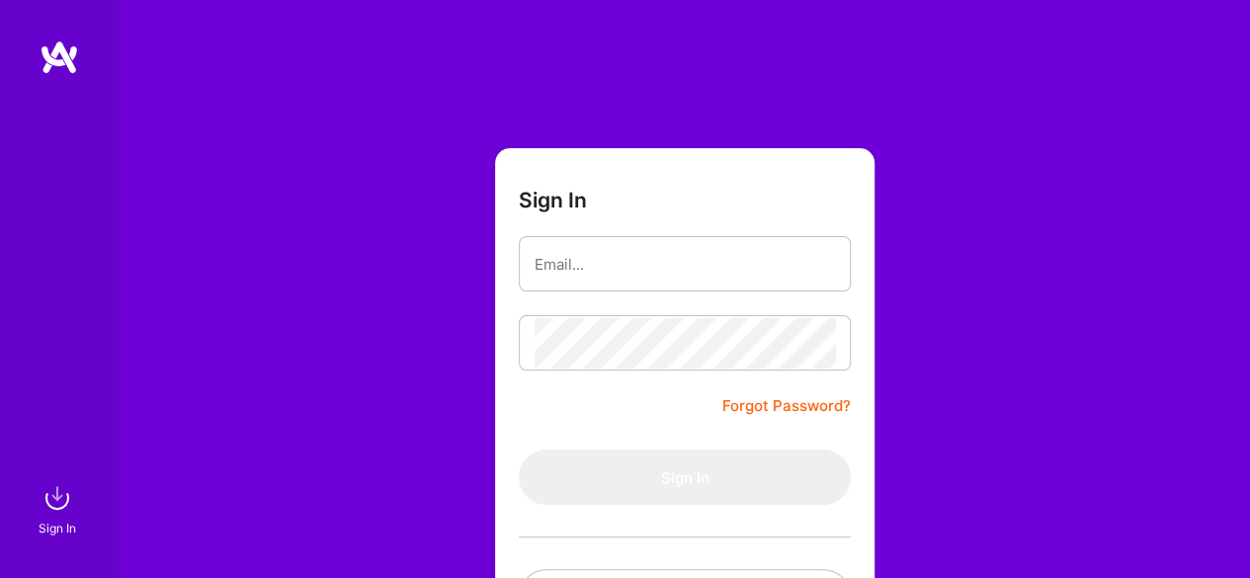  What do you see at coordinates (59, 508) in the screenshot?
I see `a: sign inSign In` at bounding box center [59, 508].